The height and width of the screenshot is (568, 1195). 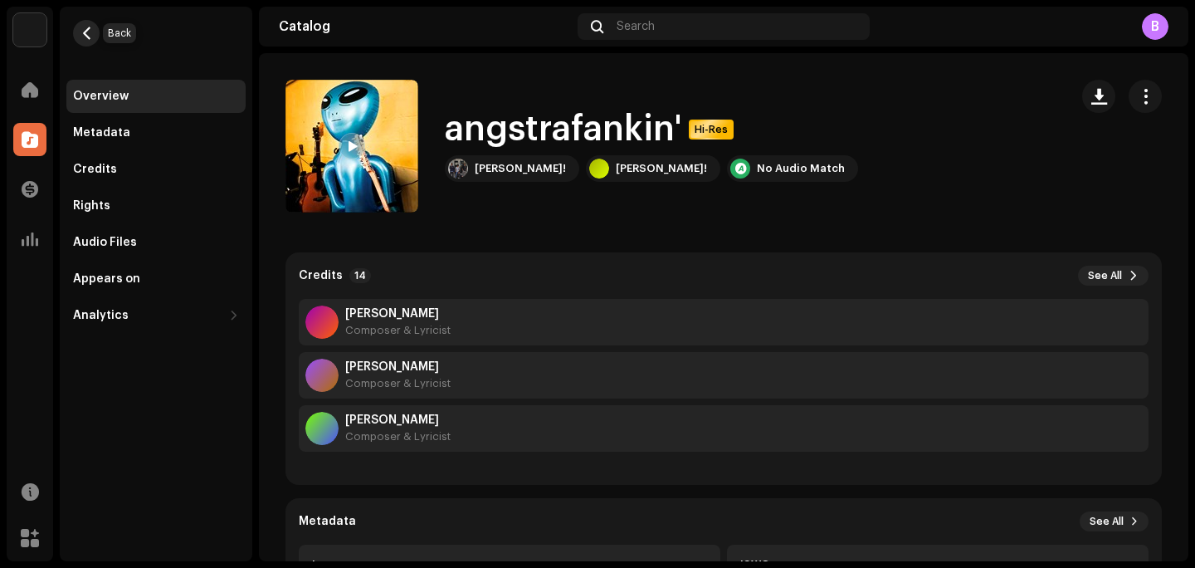 What do you see at coordinates (352, 146) in the screenshot?
I see `img: 60857a75-74fb-43e8-9b9d-81b6a9923938` at bounding box center [352, 146].